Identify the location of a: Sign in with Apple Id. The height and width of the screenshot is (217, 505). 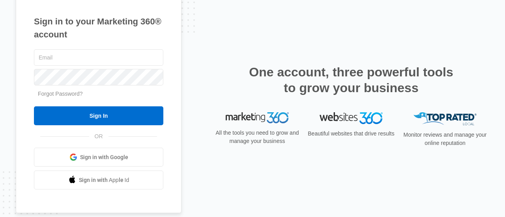
(99, 180).